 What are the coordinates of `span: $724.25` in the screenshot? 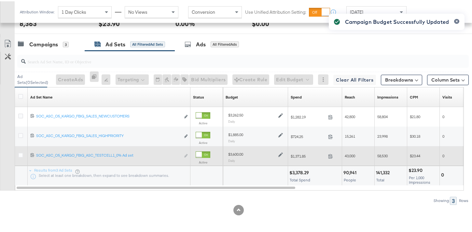 It's located at (308, 135).